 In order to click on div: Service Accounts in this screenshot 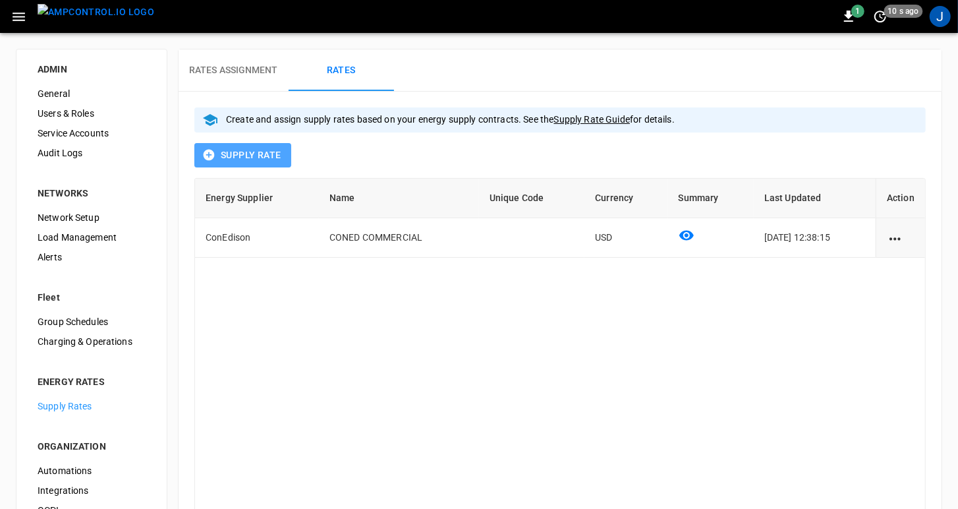, I will do `click(92, 133)`.